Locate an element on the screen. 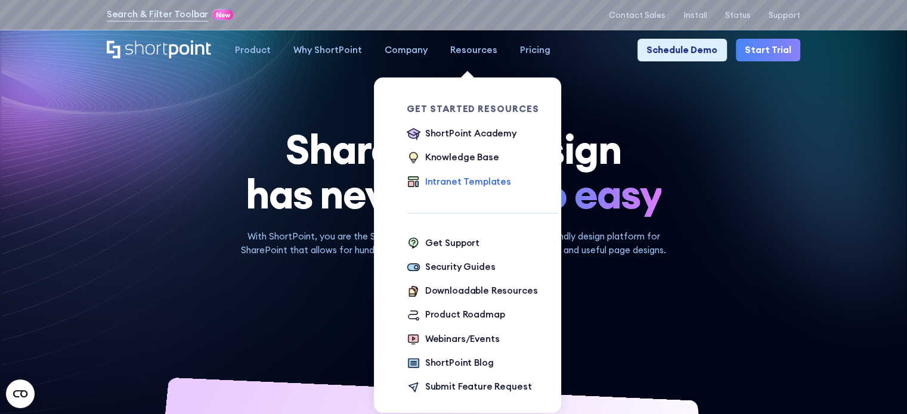  a: Install is located at coordinates (694, 15).